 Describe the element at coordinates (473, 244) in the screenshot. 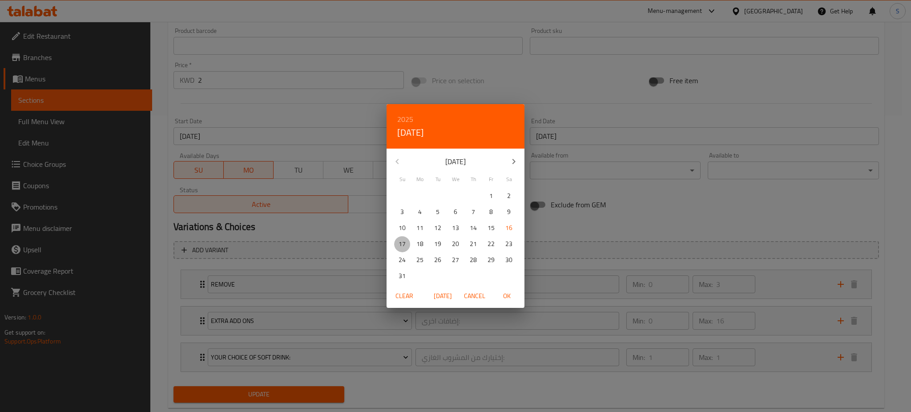

I see `p: 21` at that location.